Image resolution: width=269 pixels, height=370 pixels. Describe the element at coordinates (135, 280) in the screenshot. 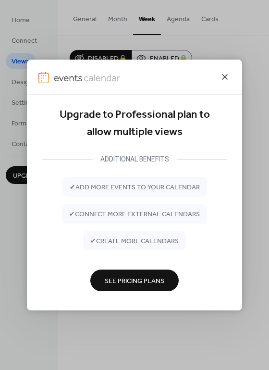

I see `button: See Pricing Plans` at that location.